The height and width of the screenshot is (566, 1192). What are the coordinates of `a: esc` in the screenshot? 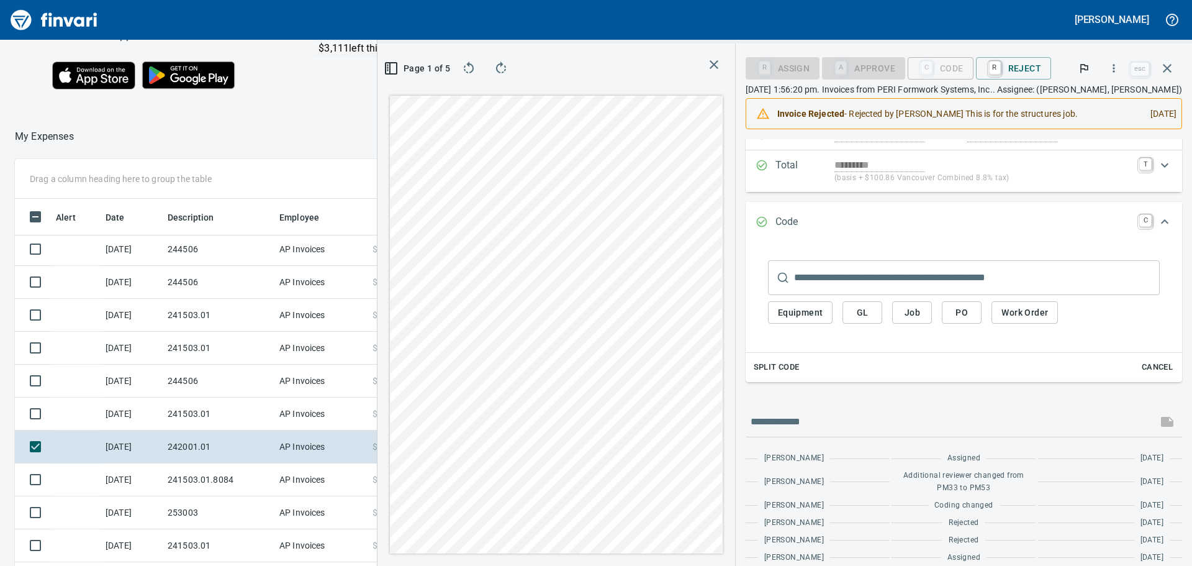 It's located at (1140, 69).